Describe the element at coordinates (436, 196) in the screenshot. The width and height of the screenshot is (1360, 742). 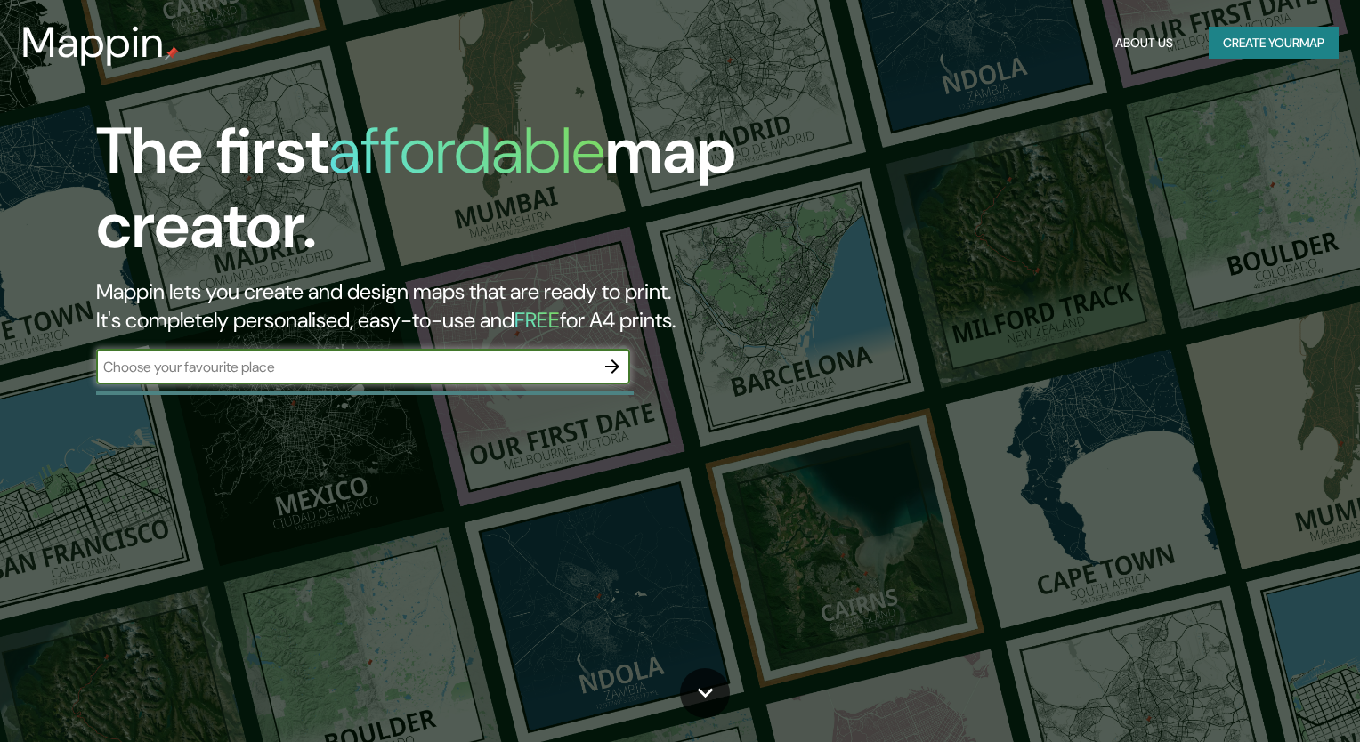
I see `h1: The first map creator.` at that location.